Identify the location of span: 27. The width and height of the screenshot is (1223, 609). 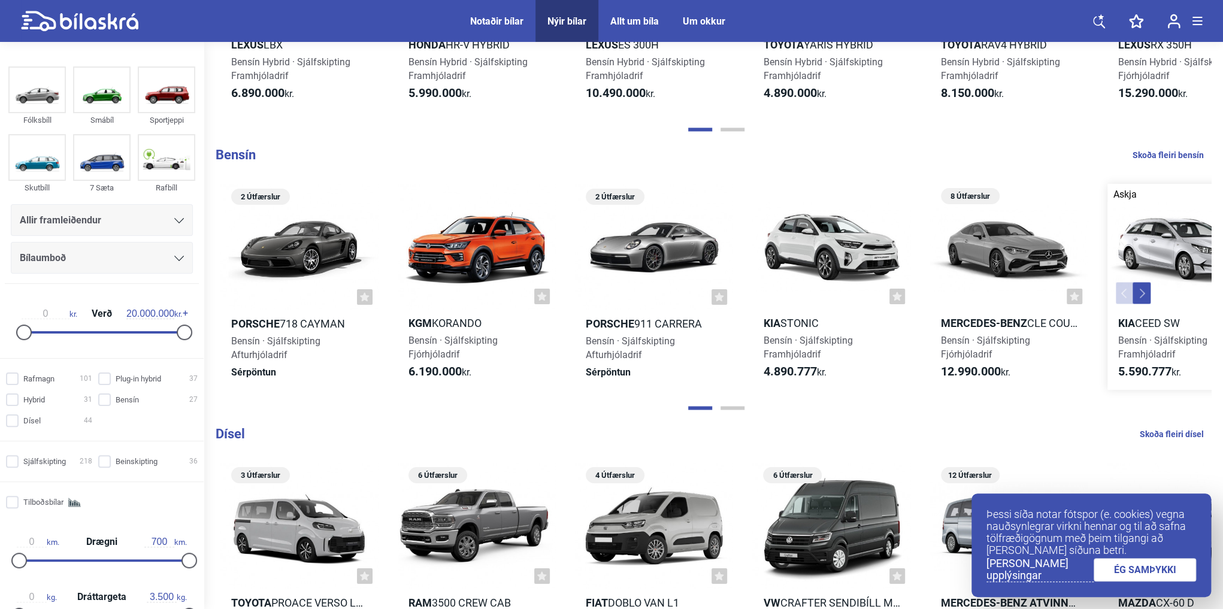
(193, 400).